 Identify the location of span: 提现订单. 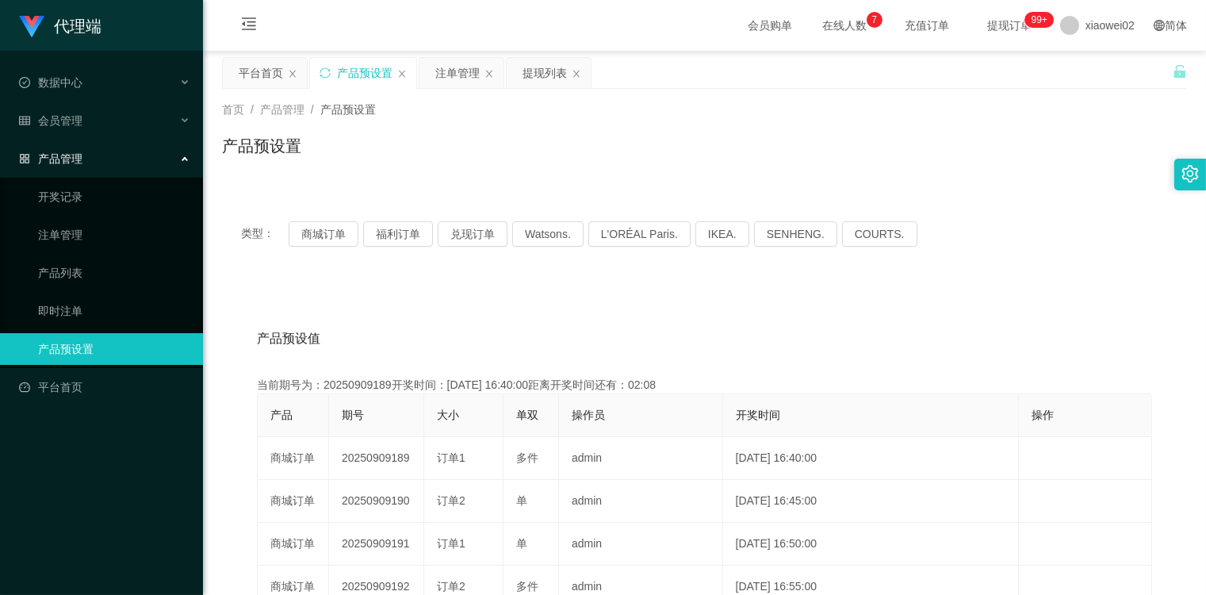
(1009, 25).